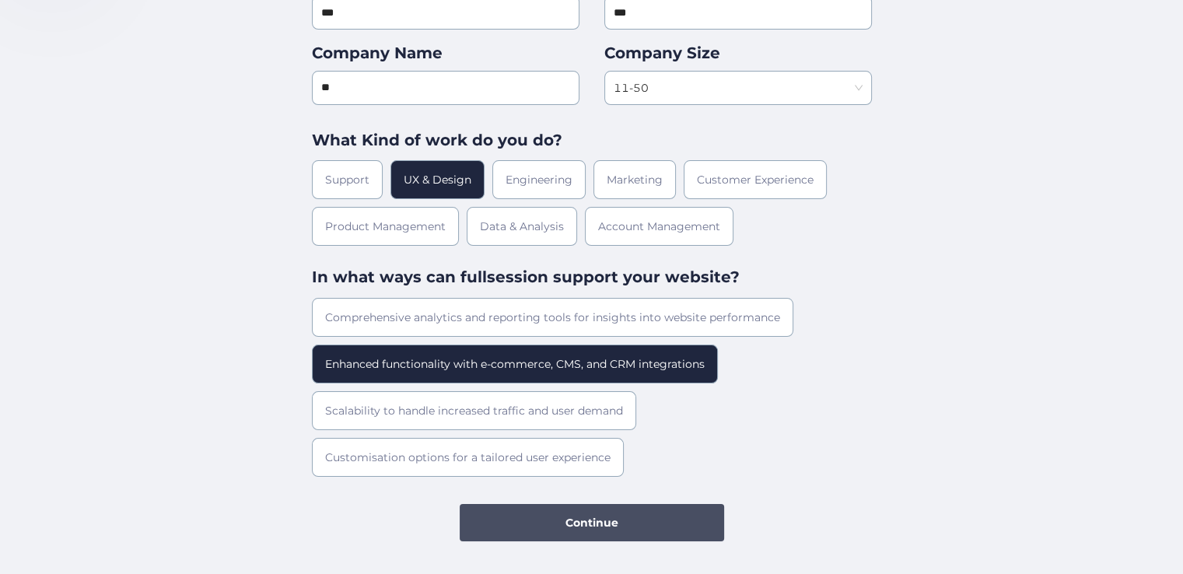  Describe the element at coordinates (385, 226) in the screenshot. I see `div: Product Management` at that location.